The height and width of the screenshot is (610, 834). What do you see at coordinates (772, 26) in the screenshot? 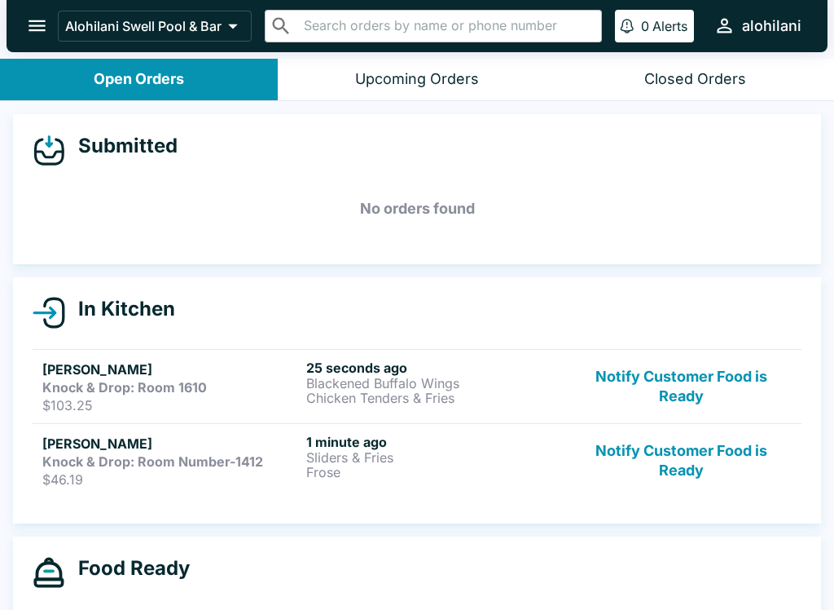
I see `div: alohilani` at bounding box center [772, 26].